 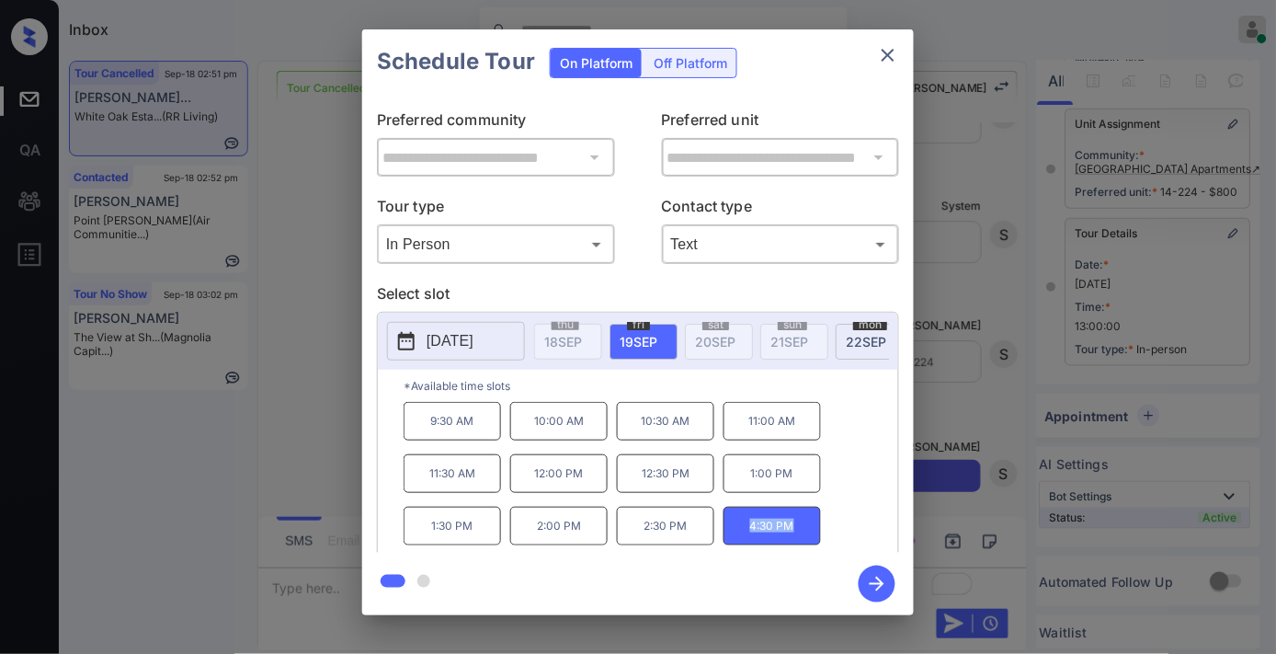 What do you see at coordinates (456, 62) in the screenshot?
I see `h2: Schedule Tour` at bounding box center [456, 62].